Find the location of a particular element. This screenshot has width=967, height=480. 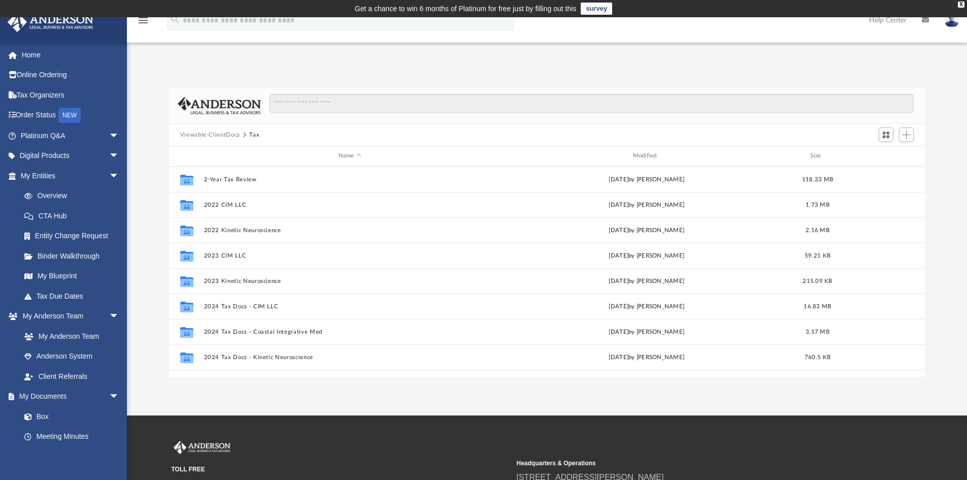

a: menu is located at coordinates (143, 23).